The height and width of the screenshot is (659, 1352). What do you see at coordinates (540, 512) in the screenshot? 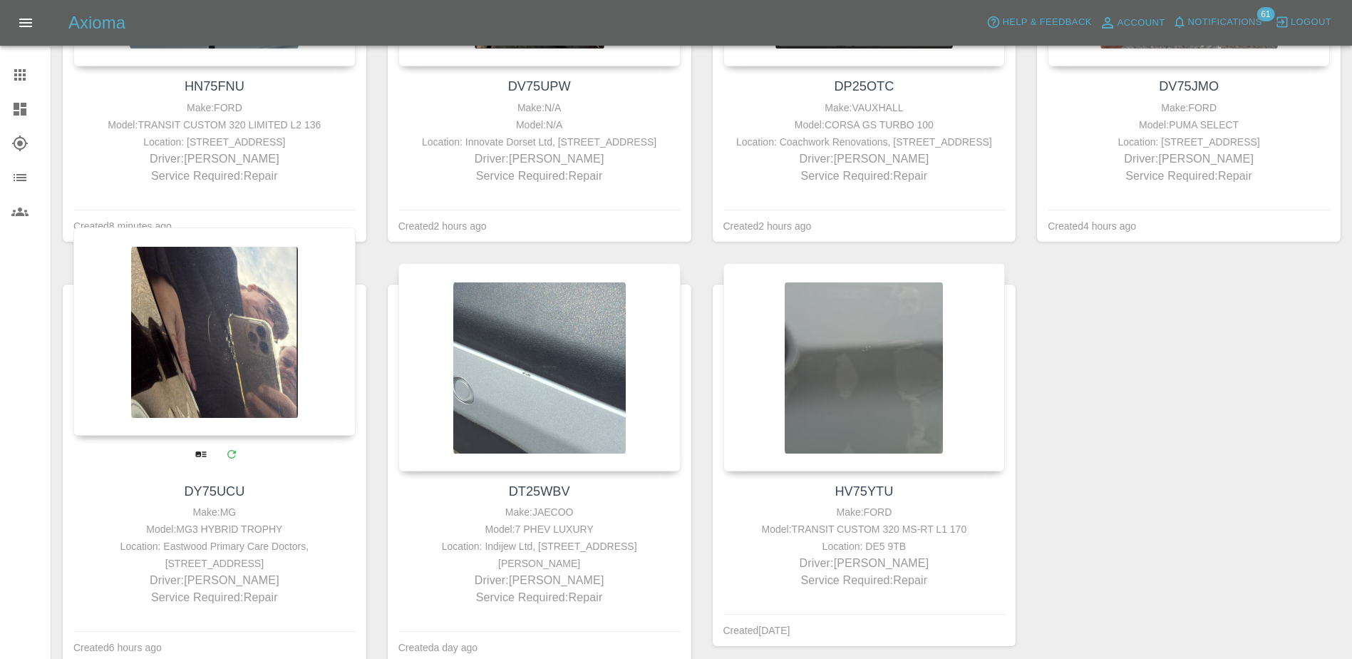
I see `div: Make: JAECOO` at bounding box center [540, 512].